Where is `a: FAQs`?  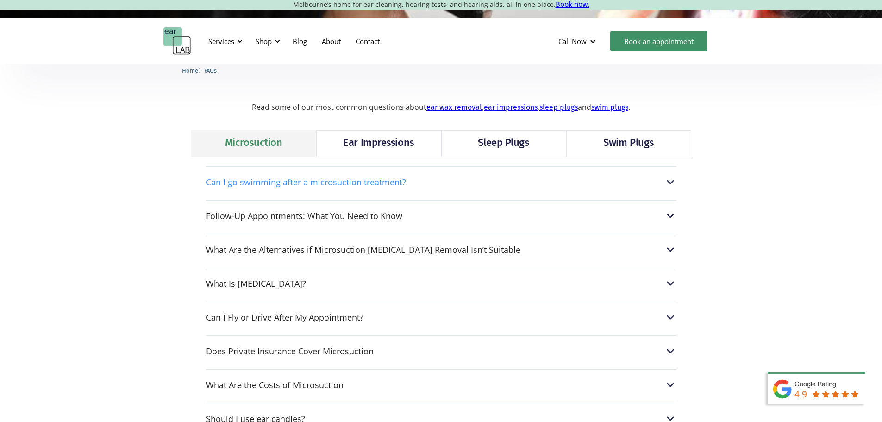 a: FAQs is located at coordinates (210, 70).